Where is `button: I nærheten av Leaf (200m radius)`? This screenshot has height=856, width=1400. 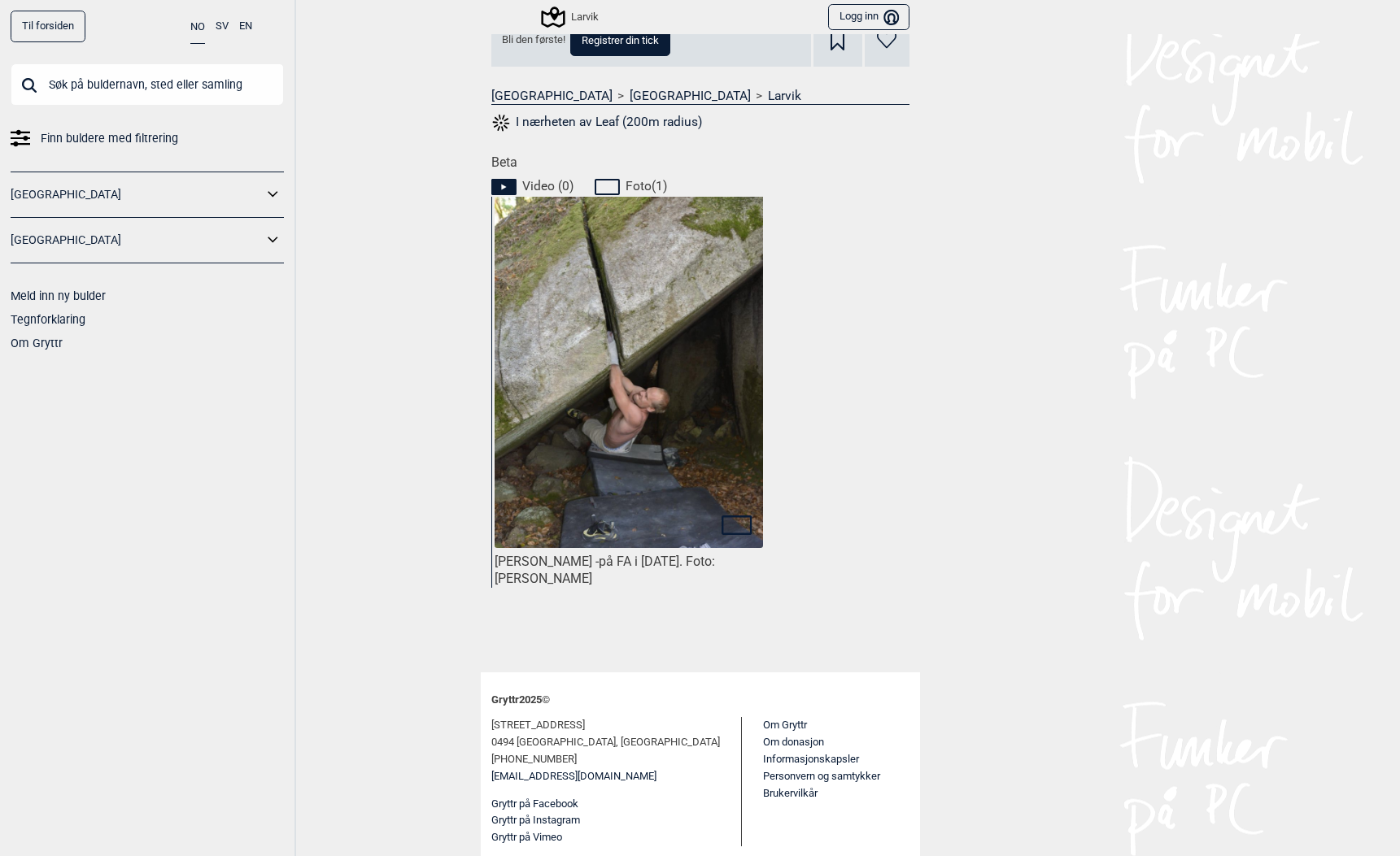
button: I nærheten av Leaf (200m radius) is located at coordinates (598, 123).